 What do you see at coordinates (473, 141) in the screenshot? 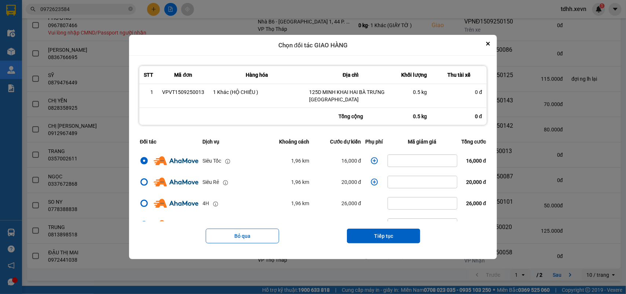
I see `th: Tổng cước` at bounding box center [473, 141].